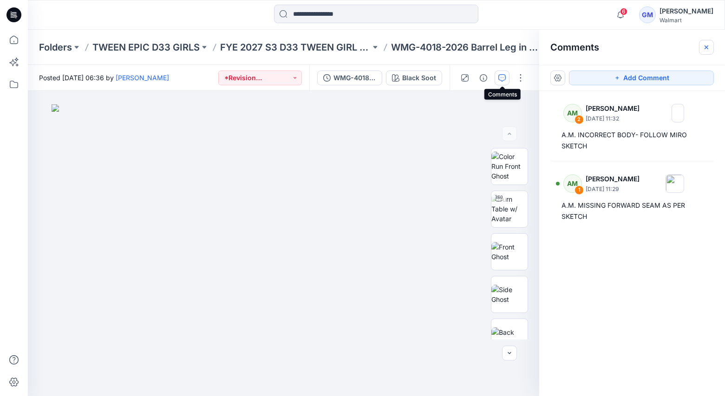 The width and height of the screenshot is (725, 396). Describe the element at coordinates (350, 78) in the screenshot. I see `button: WMG-4018-2026_Rev1_Barrel Leg in Twill_Opt 2` at that location.